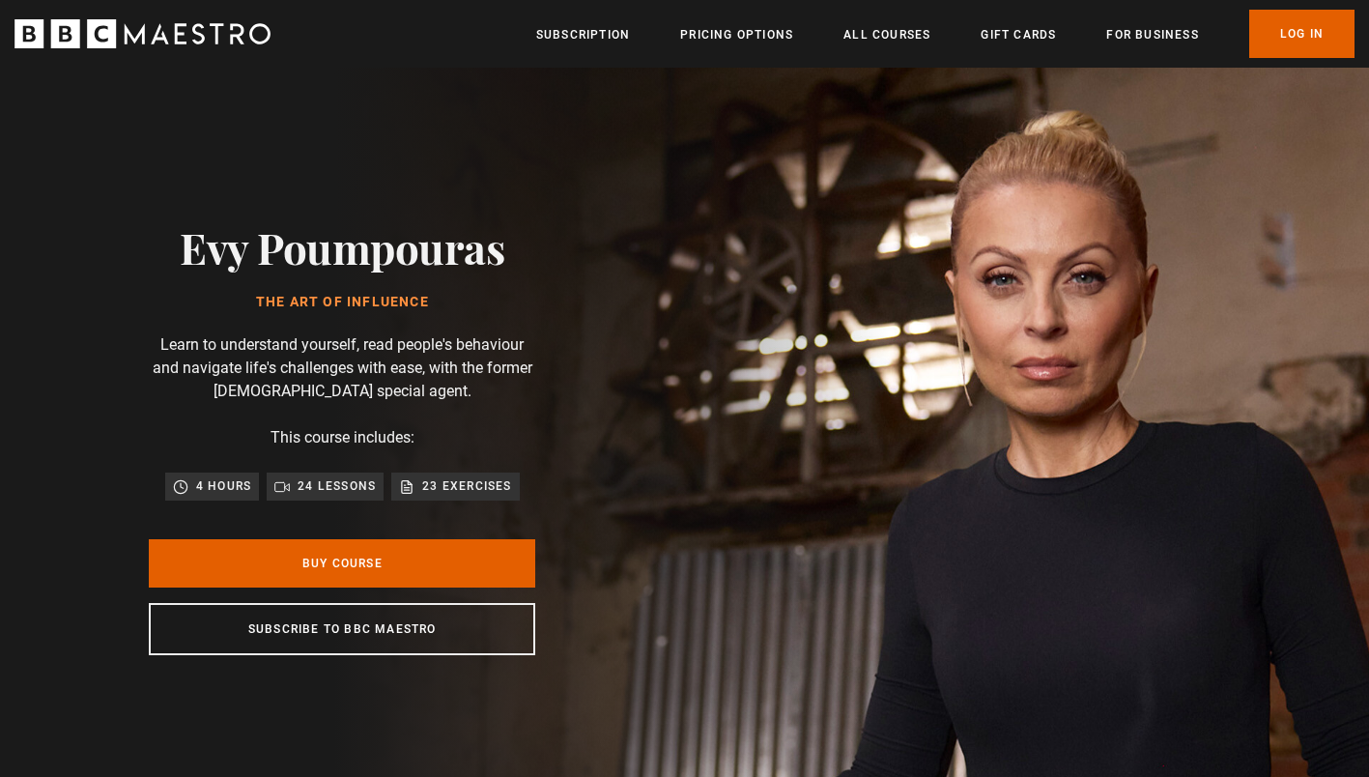  I want to click on p: 23 exercises, so click(467, 486).